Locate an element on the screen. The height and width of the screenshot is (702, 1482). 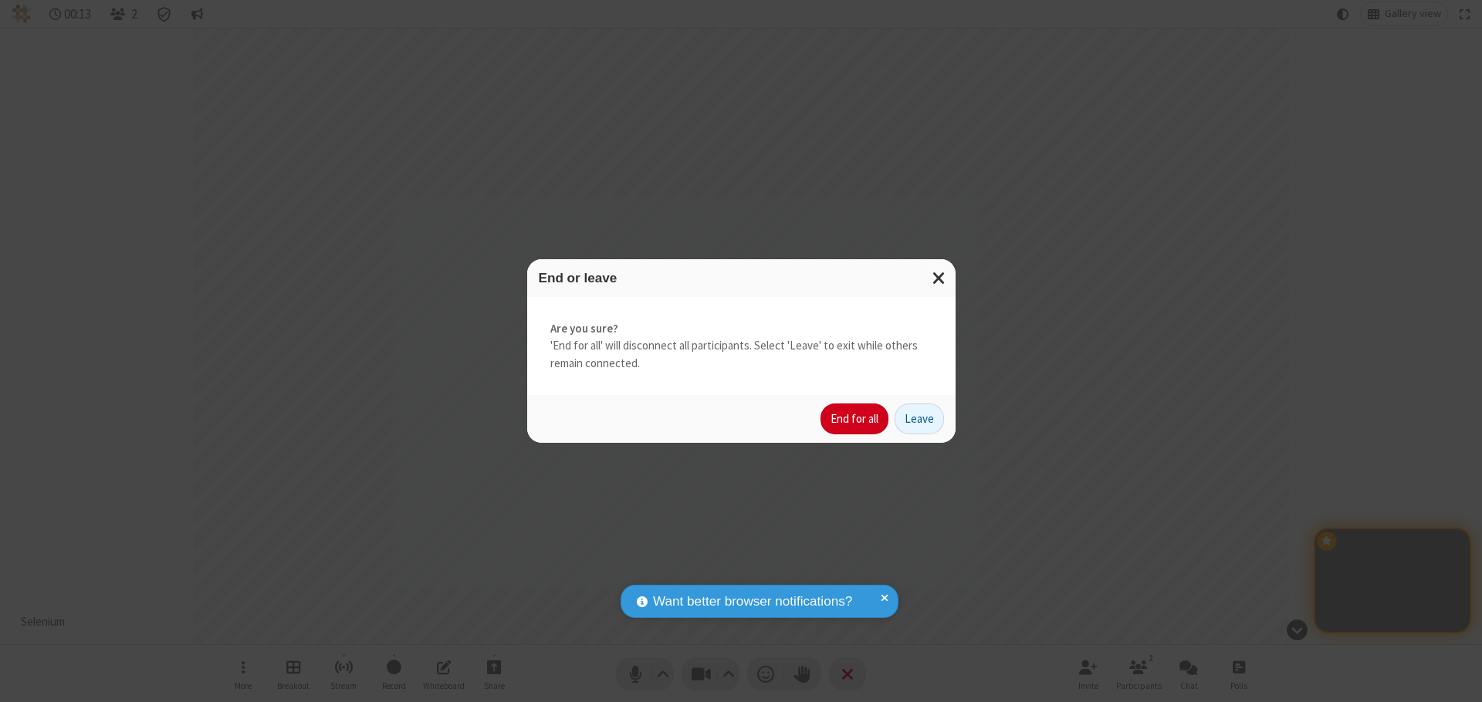
strong: Are you sure? is located at coordinates (741, 329).